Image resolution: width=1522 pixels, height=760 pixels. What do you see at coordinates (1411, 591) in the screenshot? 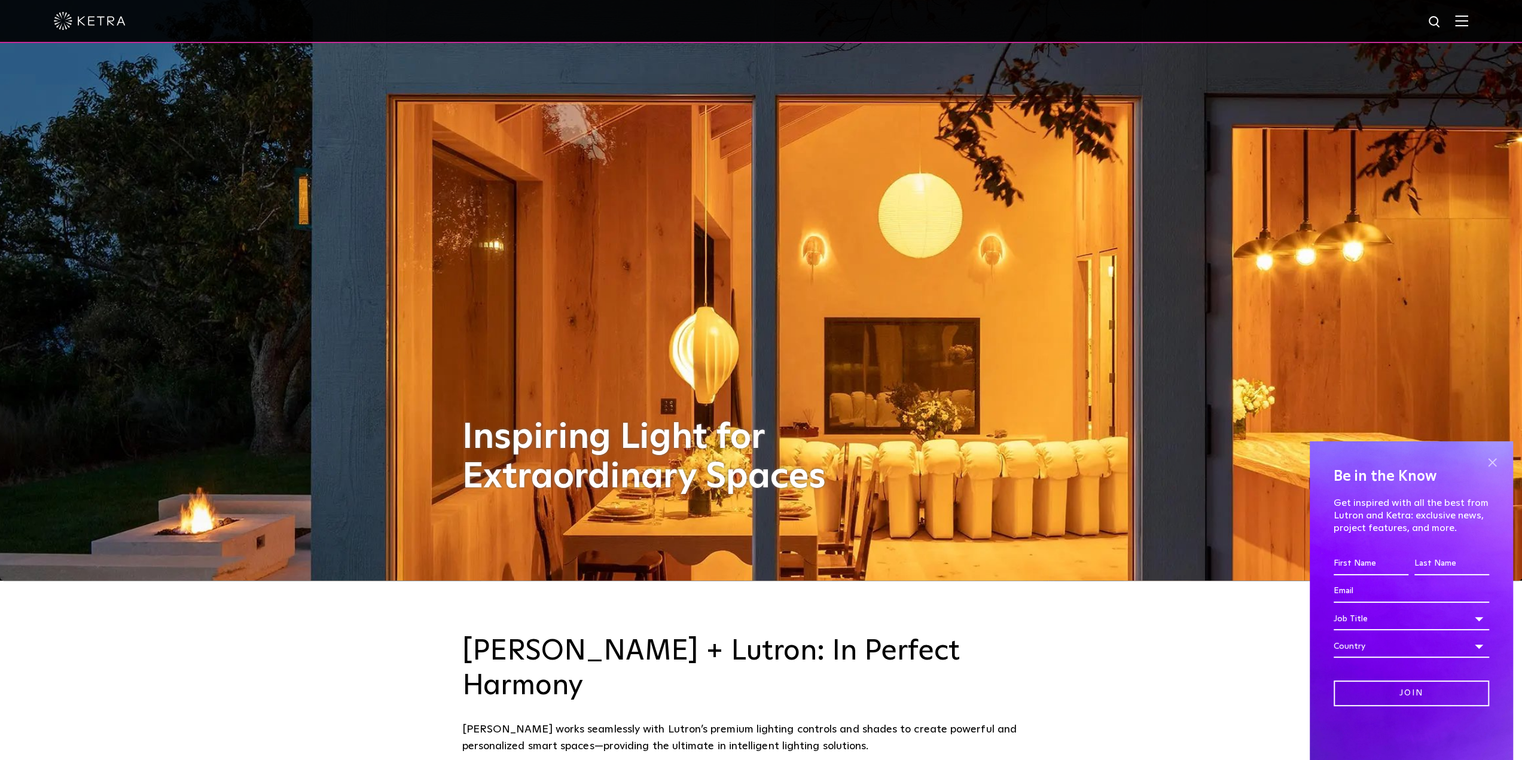
I see `input: Email` at bounding box center [1411, 591].